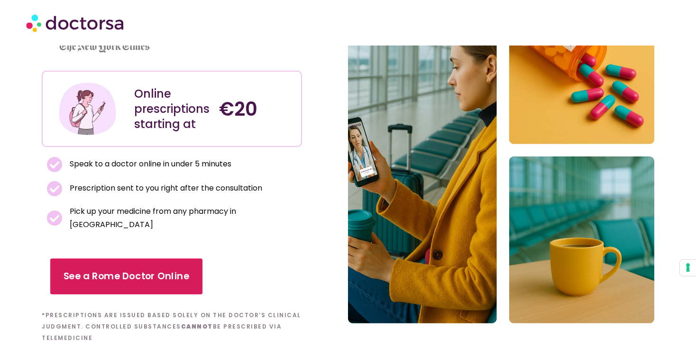 The image size is (696, 357). What do you see at coordinates (126, 276) in the screenshot?
I see `a: See a Rome Doctor Online` at bounding box center [126, 276].